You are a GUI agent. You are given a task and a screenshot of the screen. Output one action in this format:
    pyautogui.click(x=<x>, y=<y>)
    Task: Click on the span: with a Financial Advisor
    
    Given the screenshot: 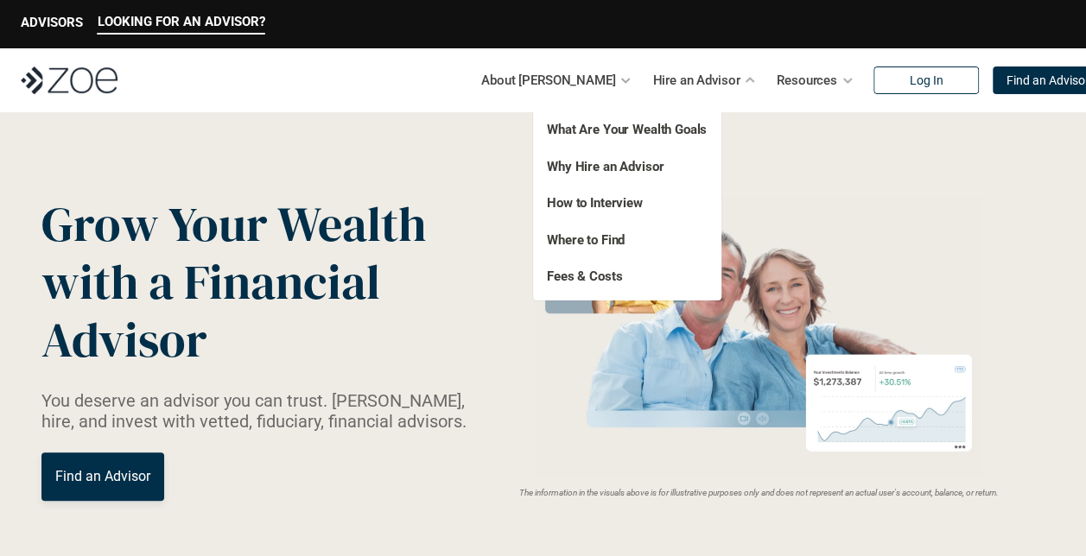 What is the action you would take?
    pyautogui.click(x=216, y=311)
    